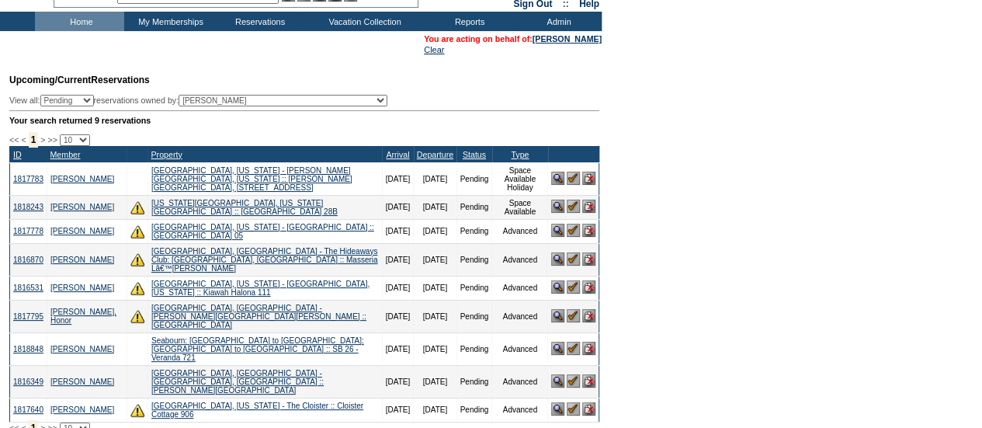  I want to click on td: Space Available, so click(520, 206).